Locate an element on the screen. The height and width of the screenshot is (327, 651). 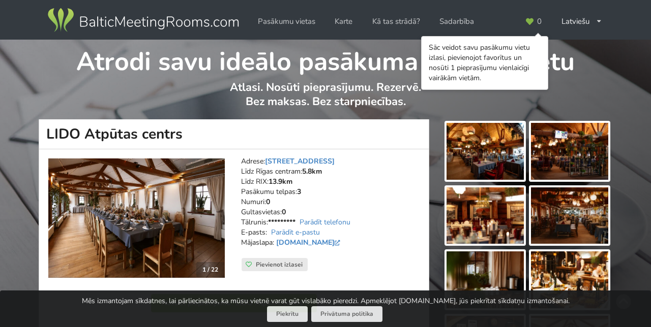
img: Restorāns, bārs | Rīga | LIDO Atpūtas centrs is located at coordinates (136, 218).